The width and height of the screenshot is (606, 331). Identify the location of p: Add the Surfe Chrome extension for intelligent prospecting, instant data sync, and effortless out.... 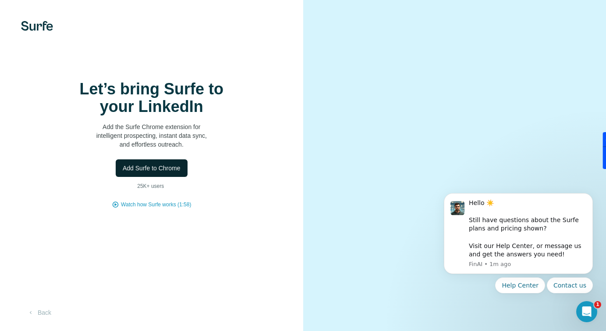
(152, 135).